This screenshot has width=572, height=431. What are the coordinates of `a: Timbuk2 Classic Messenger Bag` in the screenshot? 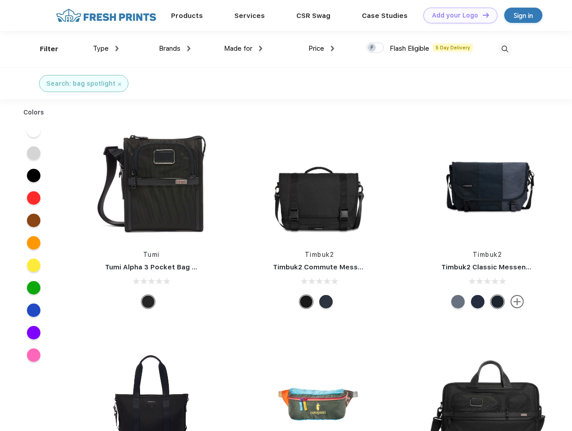 It's located at (497, 267).